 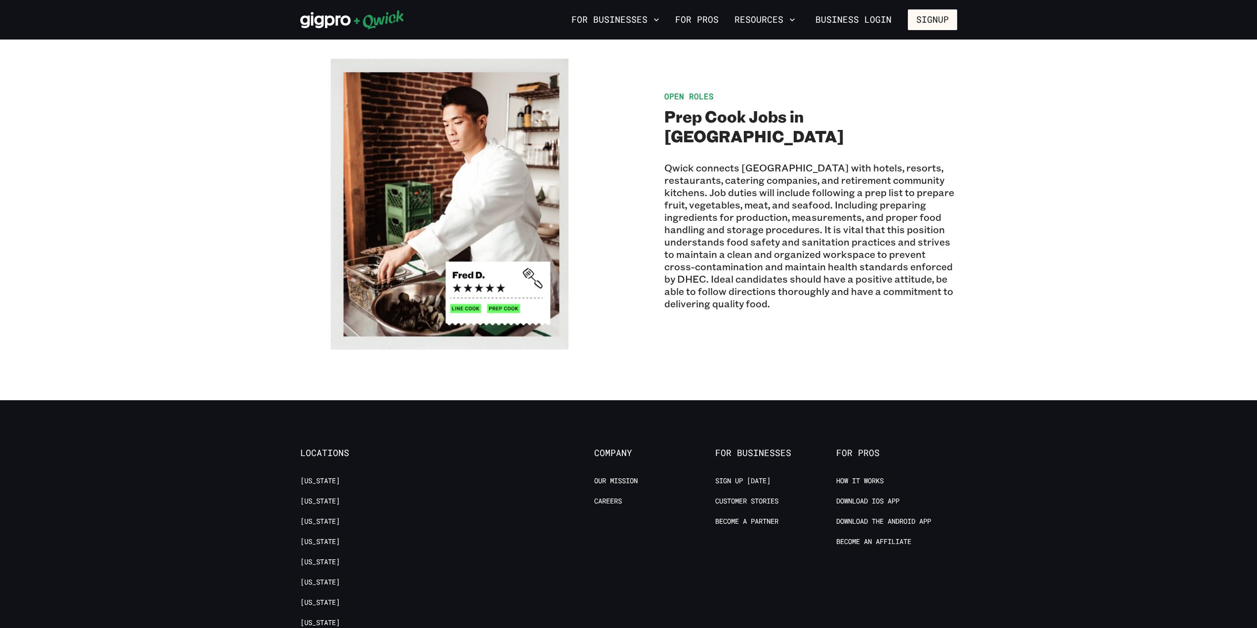 I want to click on span: Company, so click(x=654, y=453).